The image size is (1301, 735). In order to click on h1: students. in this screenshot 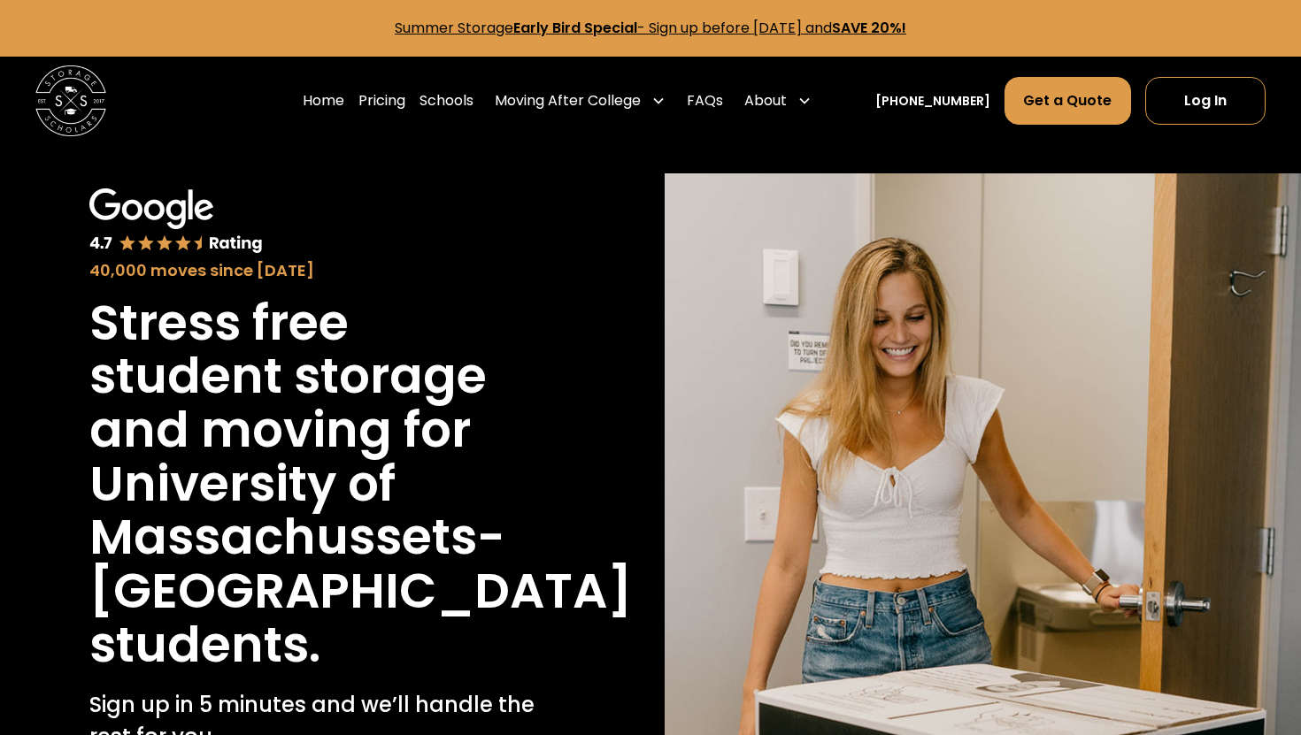, I will do `click(204, 645)`.